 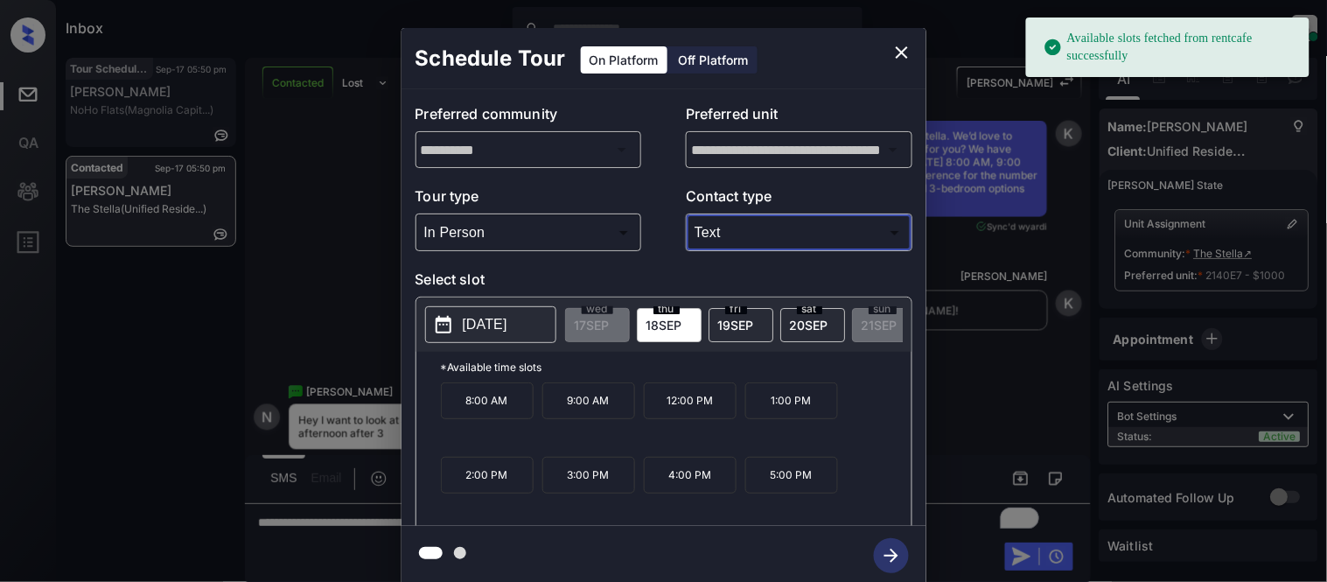 What do you see at coordinates (736, 325) in the screenshot?
I see `span: 19 SEP` at bounding box center [736, 325].